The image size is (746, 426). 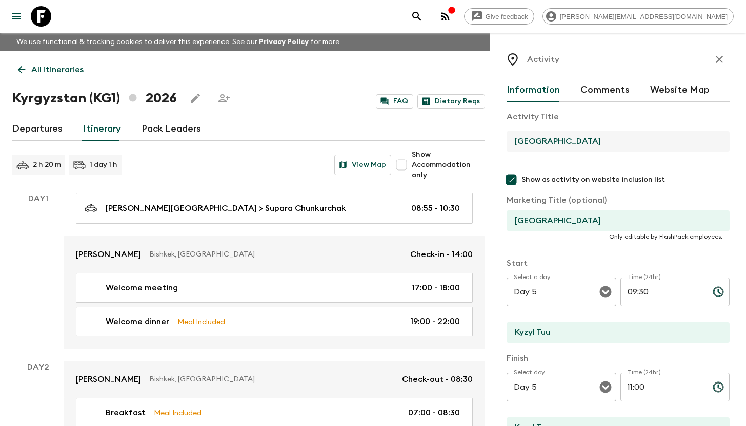 What do you see at coordinates (38, 199) in the screenshot?
I see `p: Day 1` at bounding box center [38, 199].